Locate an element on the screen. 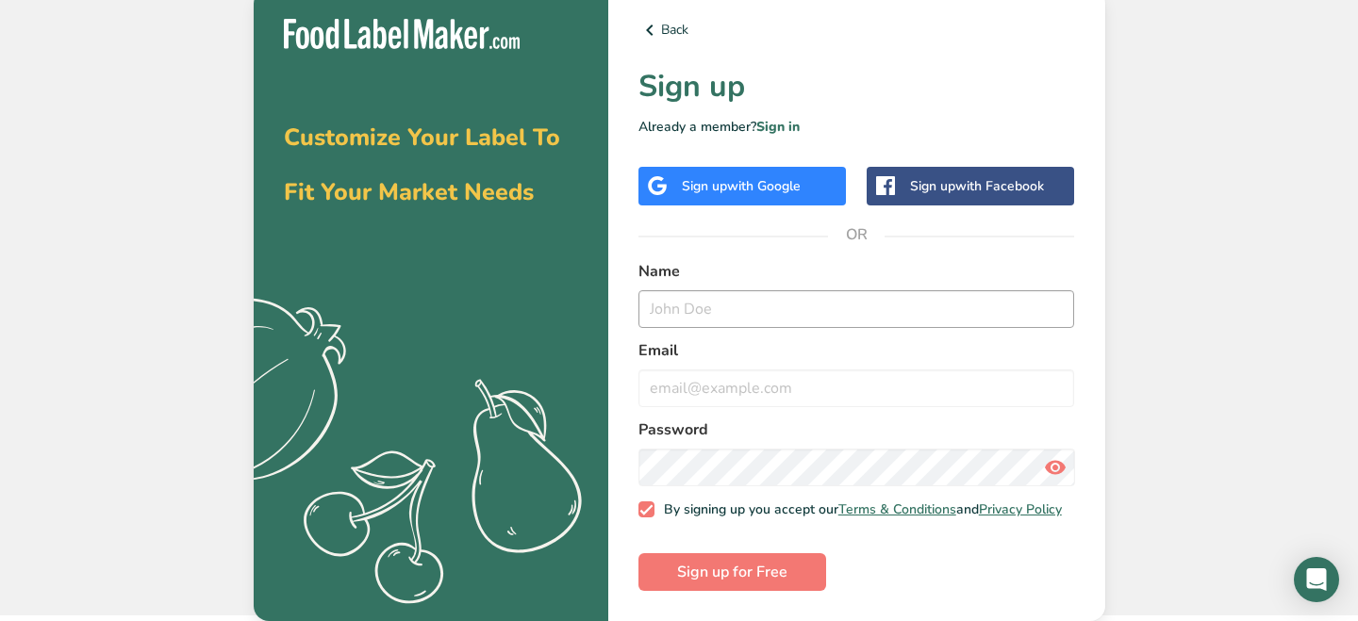  span: with Google is located at coordinates (764, 186).